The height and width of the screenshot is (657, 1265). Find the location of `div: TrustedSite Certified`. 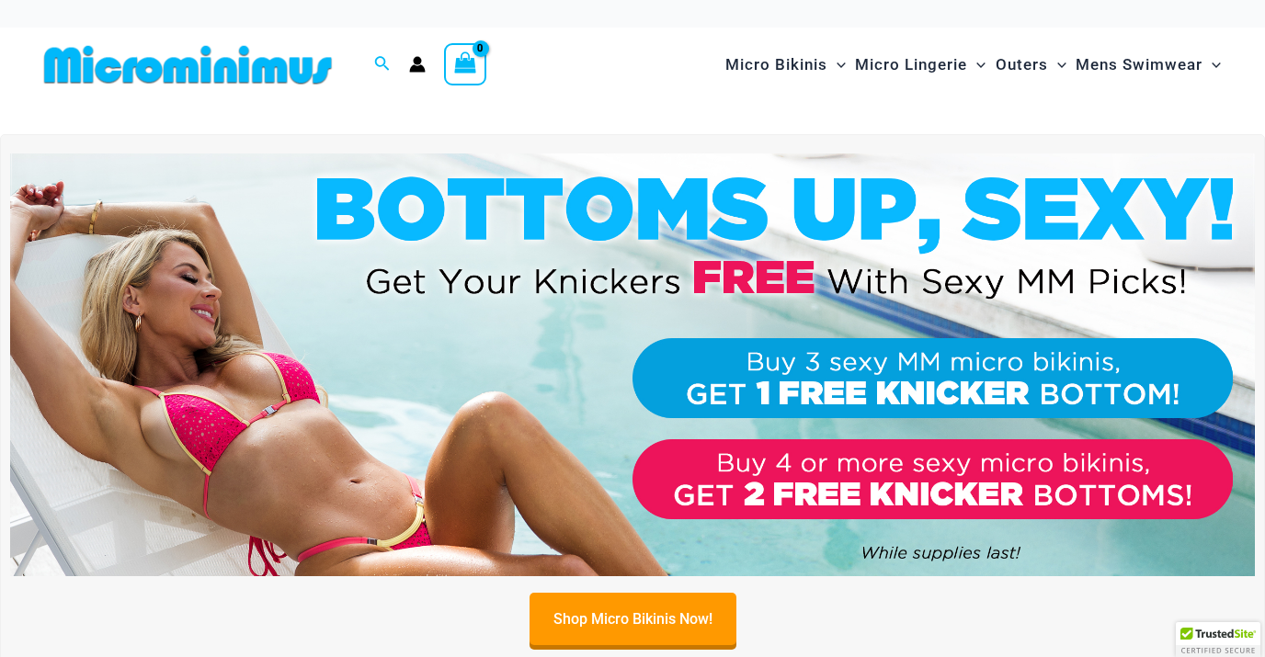

div: TrustedSite Certified is located at coordinates (1218, 640).